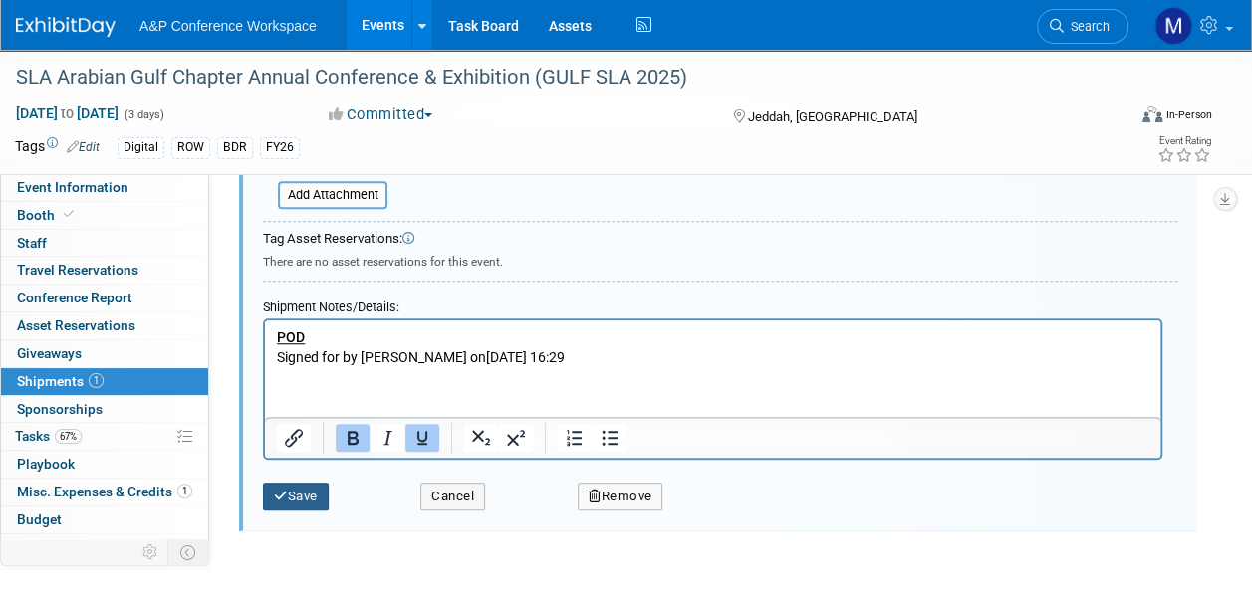  Describe the element at coordinates (67, 114) in the screenshot. I see `span: to` at that location.